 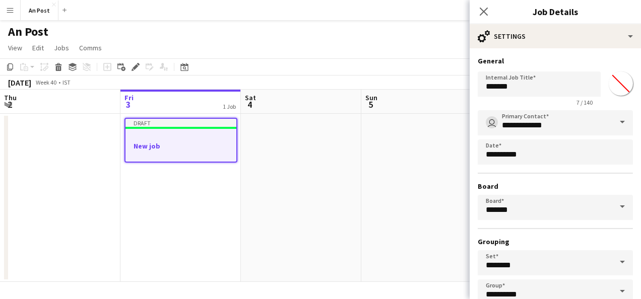 What do you see at coordinates (371, 98) in the screenshot?
I see `span: Sun` at bounding box center [371, 98].